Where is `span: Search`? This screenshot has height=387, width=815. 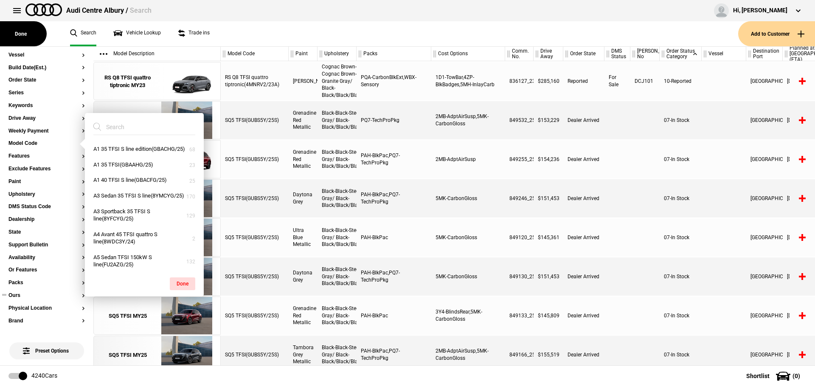 span: Search is located at coordinates (140, 10).